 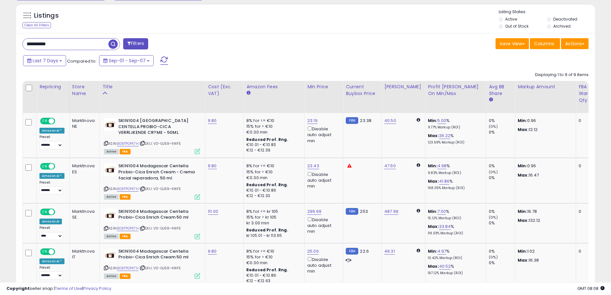 What do you see at coordinates (84, 90) in the screenshot?
I see `div: Store Name` at bounding box center [84, 90].